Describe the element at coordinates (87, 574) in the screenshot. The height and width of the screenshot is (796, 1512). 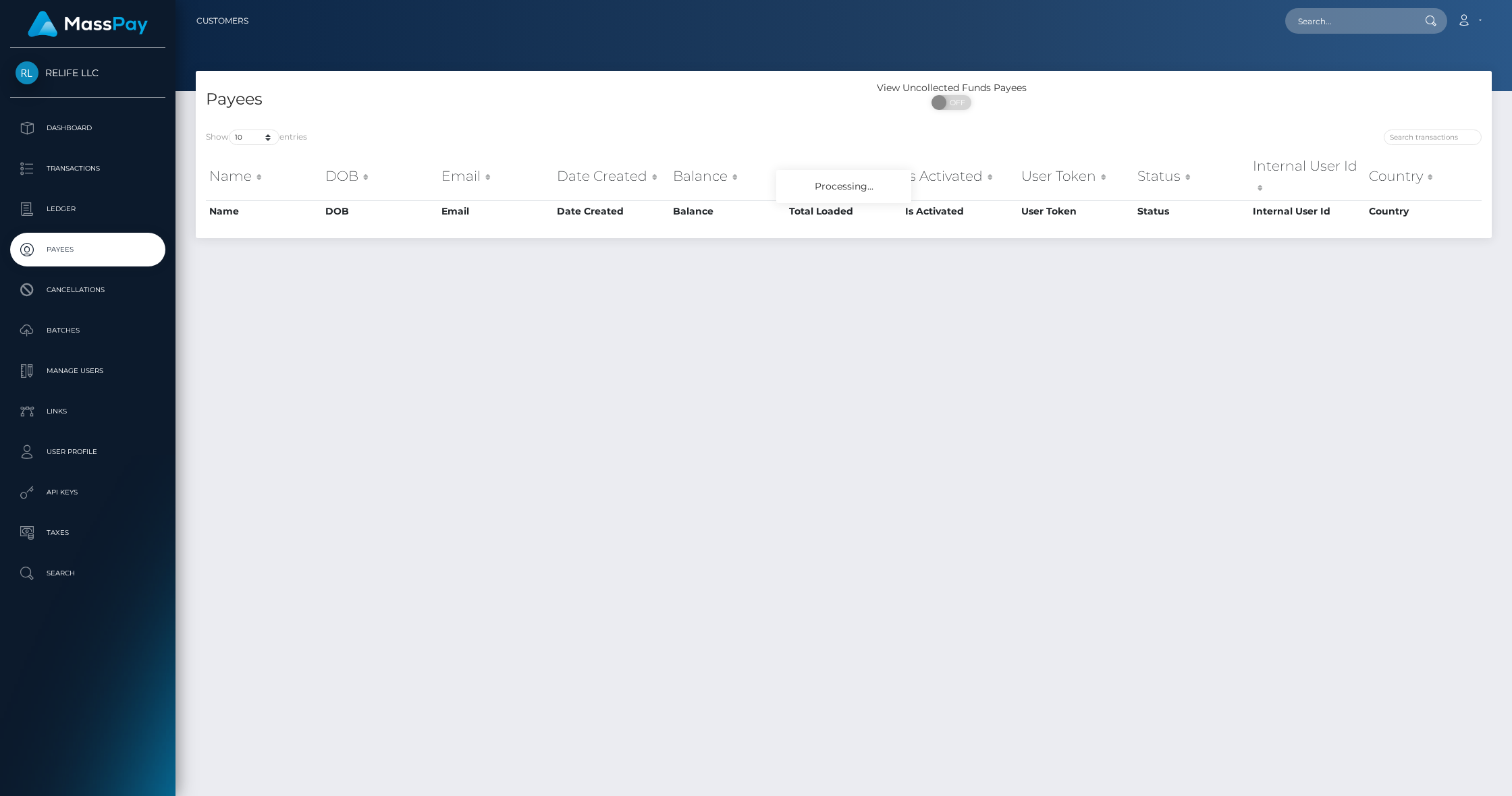
I see `a: Search` at that location.